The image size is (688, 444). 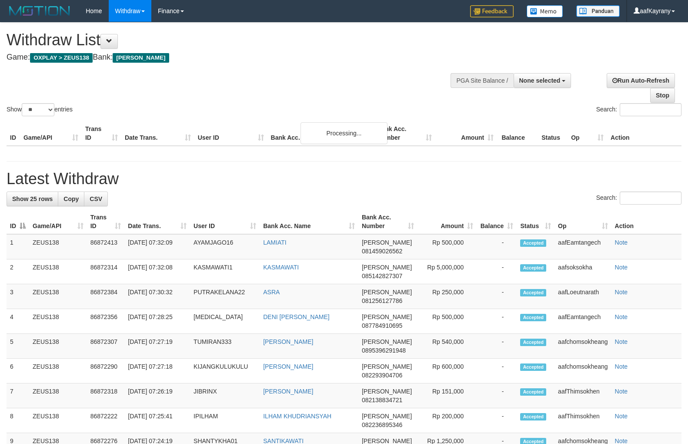 What do you see at coordinates (106, 272) in the screenshot?
I see `td: 86872314` at bounding box center [106, 272].